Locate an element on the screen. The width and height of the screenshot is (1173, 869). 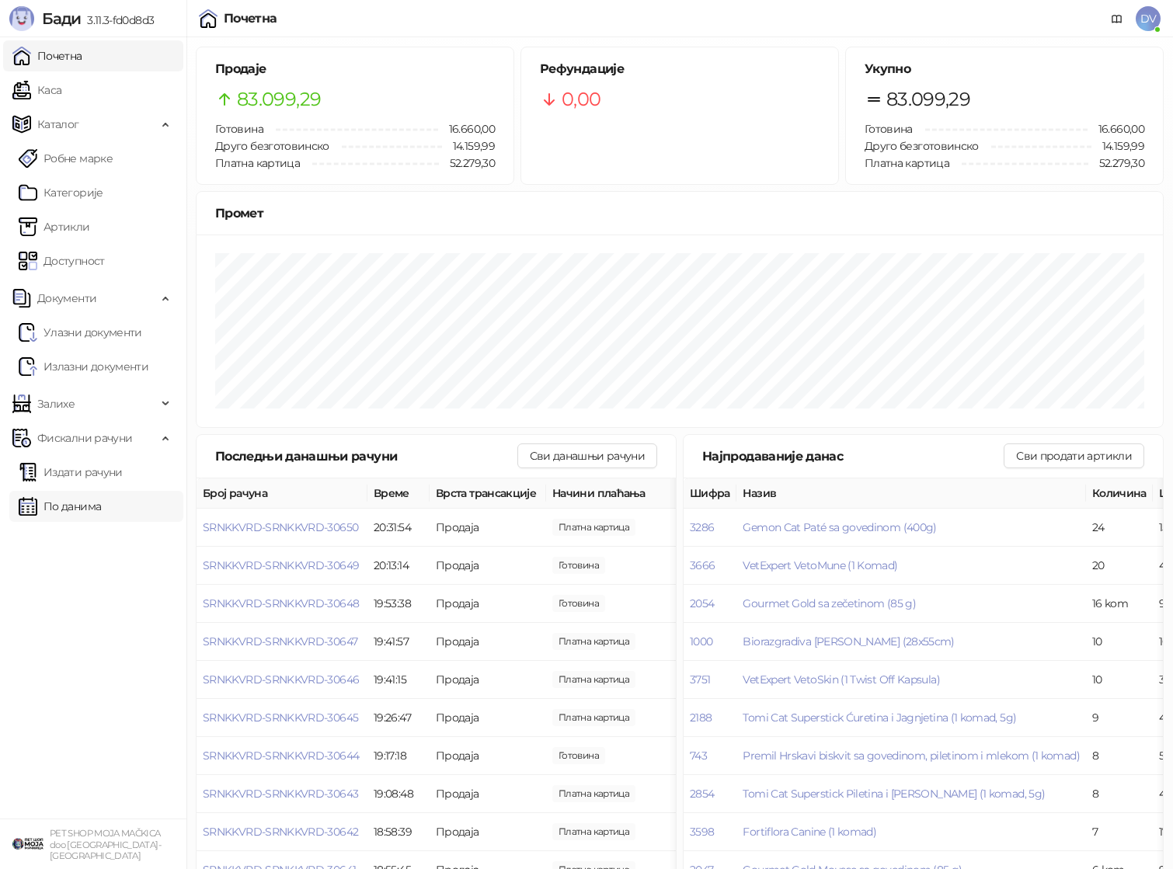
button: SRNKKVRD-SRNKKVRD-30645 is located at coordinates (280, 718).